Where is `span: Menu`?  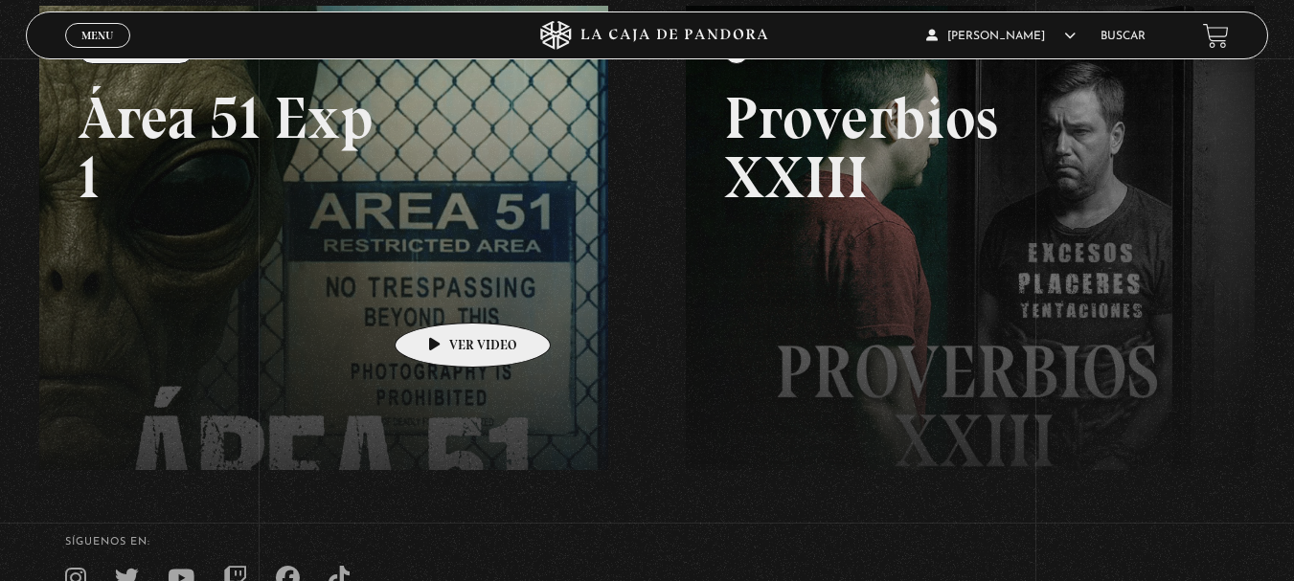 span: Menu is located at coordinates (97, 35).